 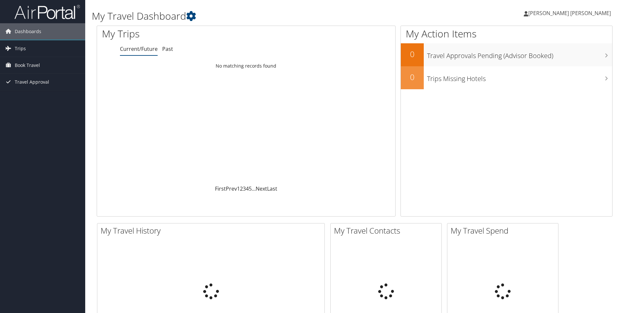 What do you see at coordinates (250, 188) in the screenshot?
I see `a: 5` at bounding box center [250, 188].